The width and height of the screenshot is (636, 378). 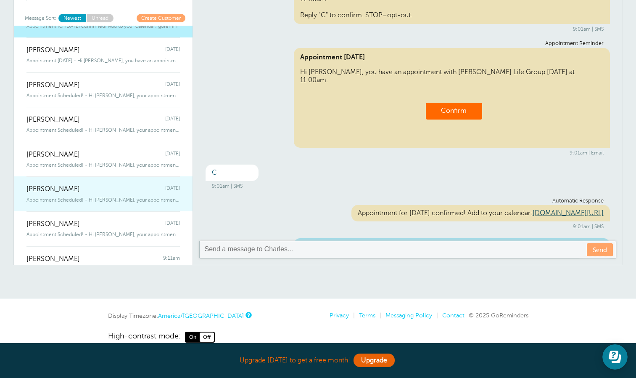 What do you see at coordinates (207, 337) in the screenshot?
I see `span: Off` at bounding box center [207, 337].